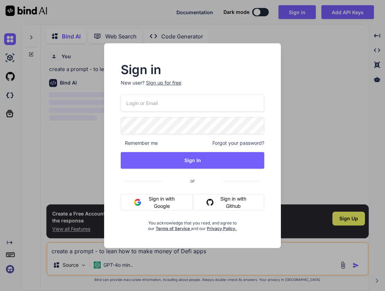 This screenshot has width=385, height=291. What do you see at coordinates (239, 143) in the screenshot?
I see `span: Forgot your password?` at bounding box center [239, 143].